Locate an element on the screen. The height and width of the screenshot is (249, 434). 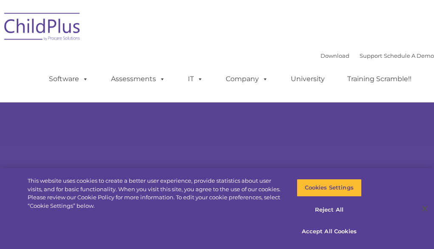
button: Accept All Cookies is located at coordinates (329, 232).